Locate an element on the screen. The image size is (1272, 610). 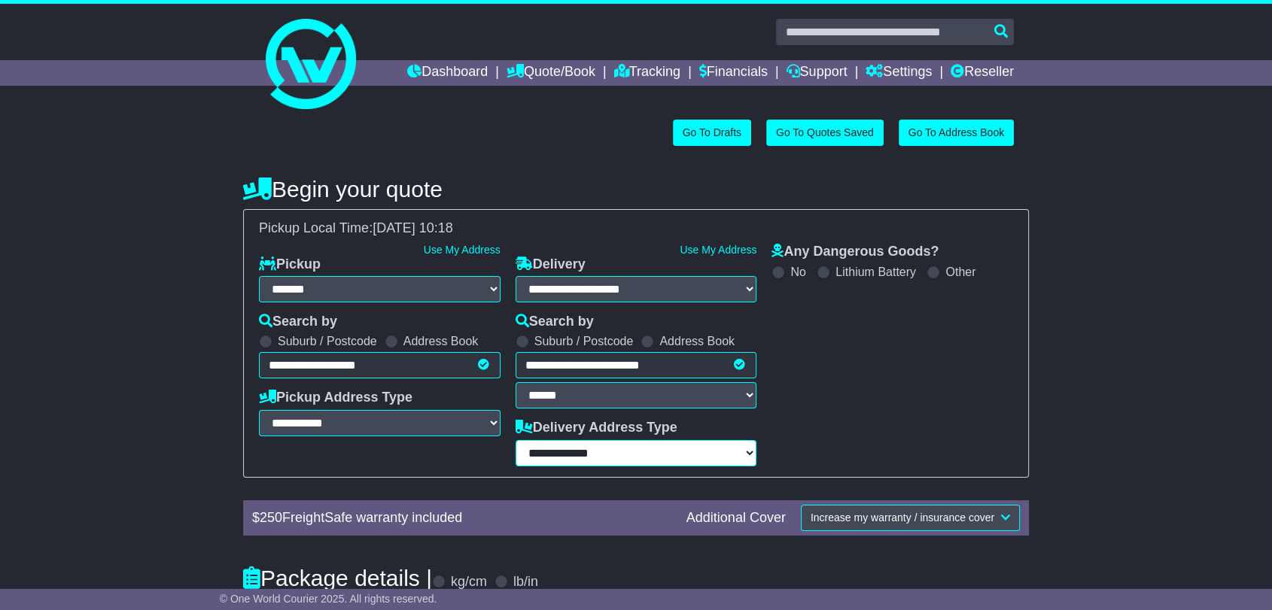
button: Increase my warranty / insurance cover is located at coordinates (910, 518).